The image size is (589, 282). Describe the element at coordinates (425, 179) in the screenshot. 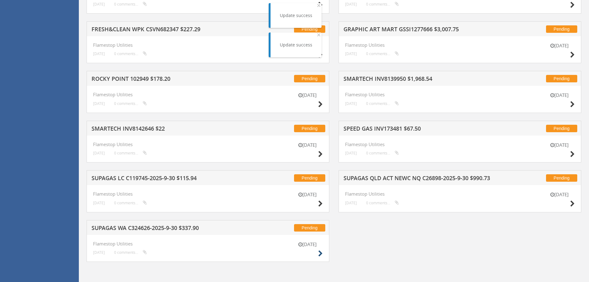

I see `h5: SUPAGAS QLD ACT NEWC NQ C26898-2025-9-30 $990.73` at that location.